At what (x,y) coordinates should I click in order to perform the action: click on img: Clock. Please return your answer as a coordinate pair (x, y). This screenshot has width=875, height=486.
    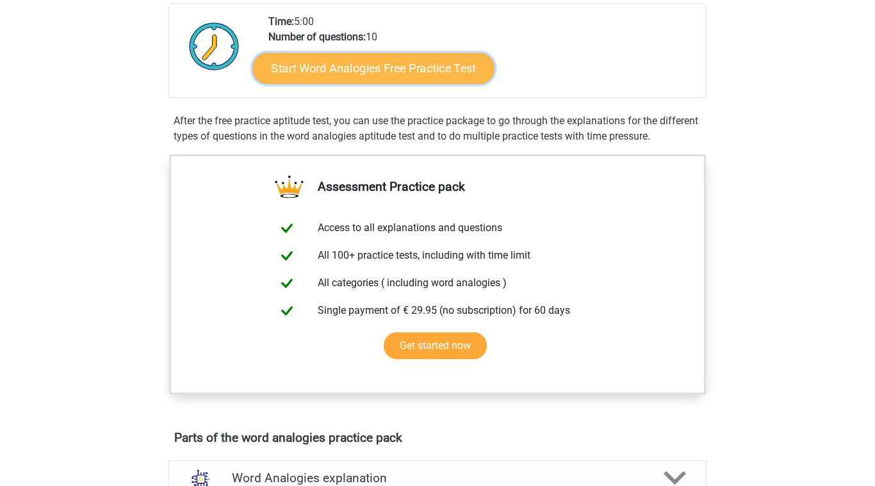
    Looking at the image, I should click on (214, 46).